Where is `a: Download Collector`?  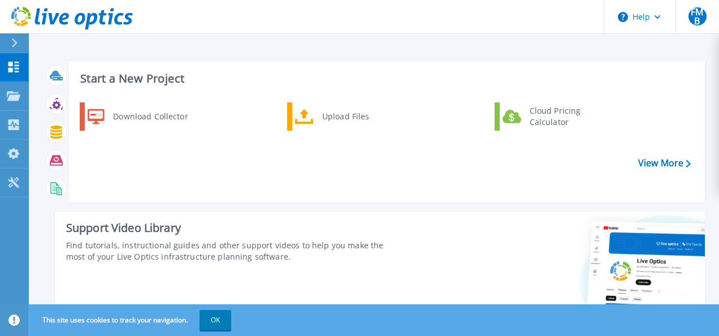 a: Download Collector is located at coordinates (137, 116).